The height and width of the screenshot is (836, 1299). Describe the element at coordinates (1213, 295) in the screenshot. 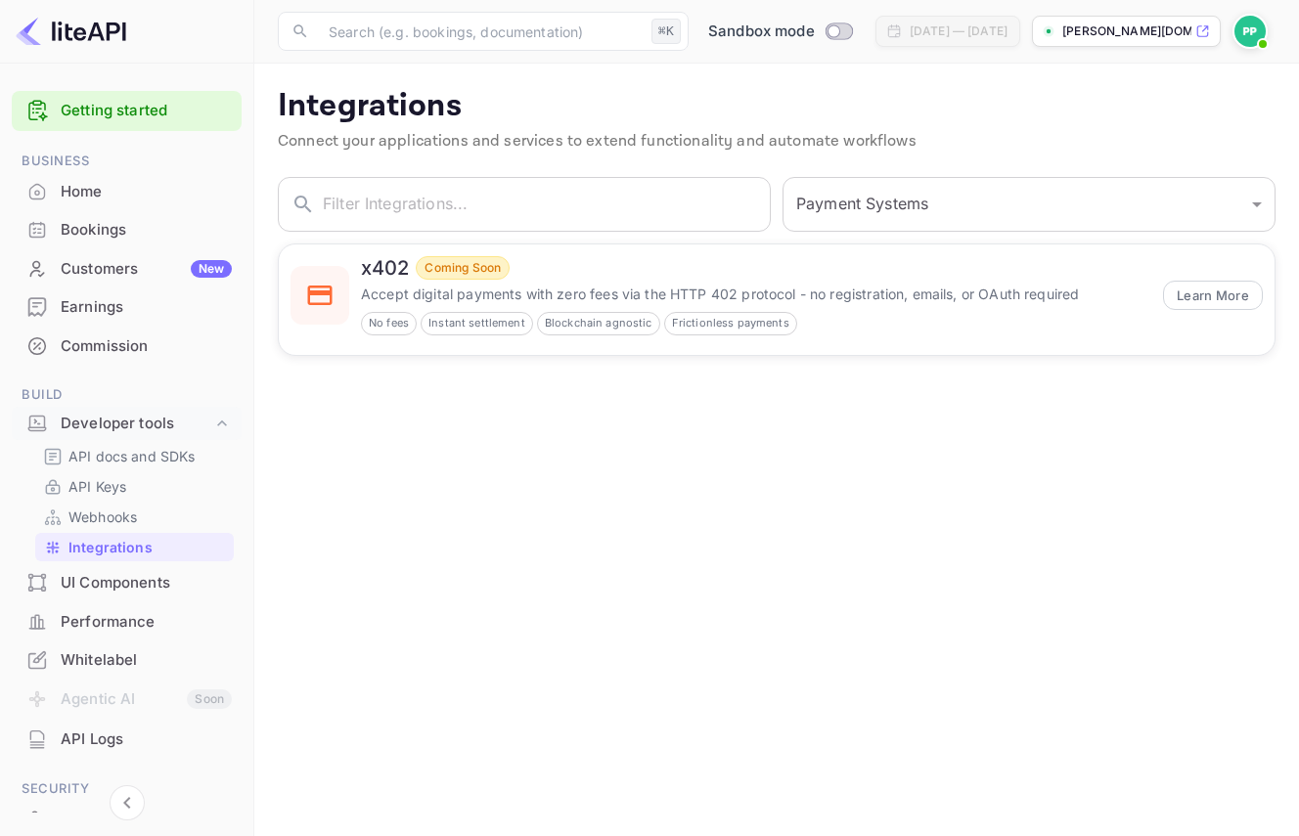

I see `button: Learn More` at that location.